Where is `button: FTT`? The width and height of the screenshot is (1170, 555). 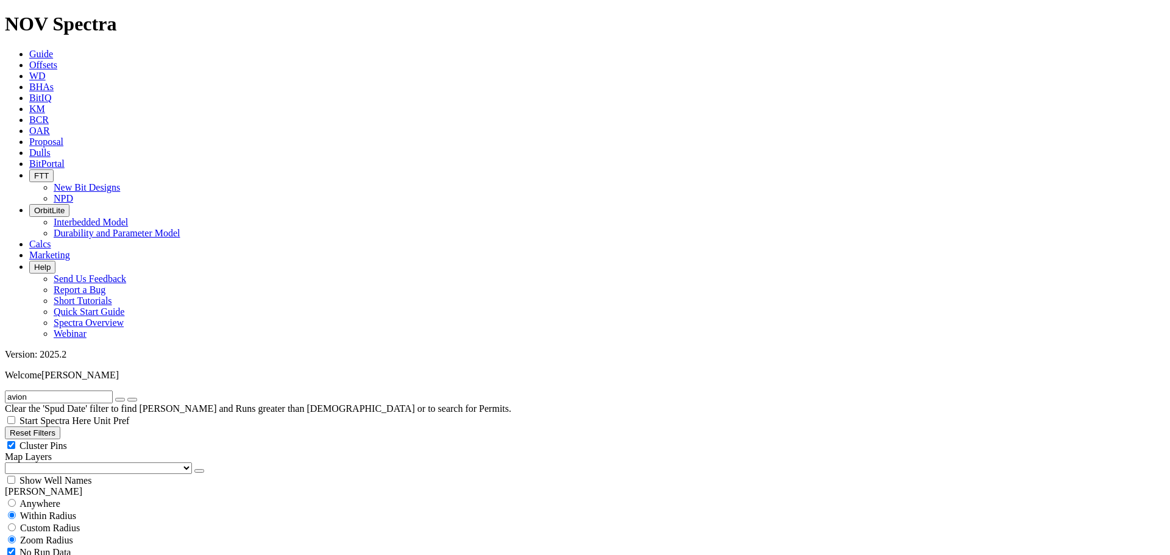
button: FTT is located at coordinates (41, 175).